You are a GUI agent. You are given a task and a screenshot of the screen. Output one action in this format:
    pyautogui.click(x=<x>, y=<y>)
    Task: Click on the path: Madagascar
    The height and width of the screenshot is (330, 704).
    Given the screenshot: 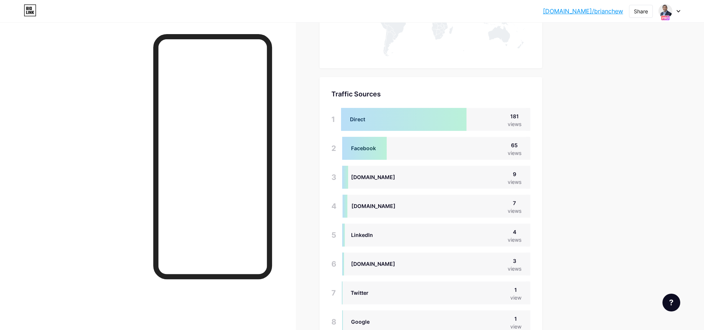 What is the action you would take?
    pyautogui.click(x=451, y=30)
    